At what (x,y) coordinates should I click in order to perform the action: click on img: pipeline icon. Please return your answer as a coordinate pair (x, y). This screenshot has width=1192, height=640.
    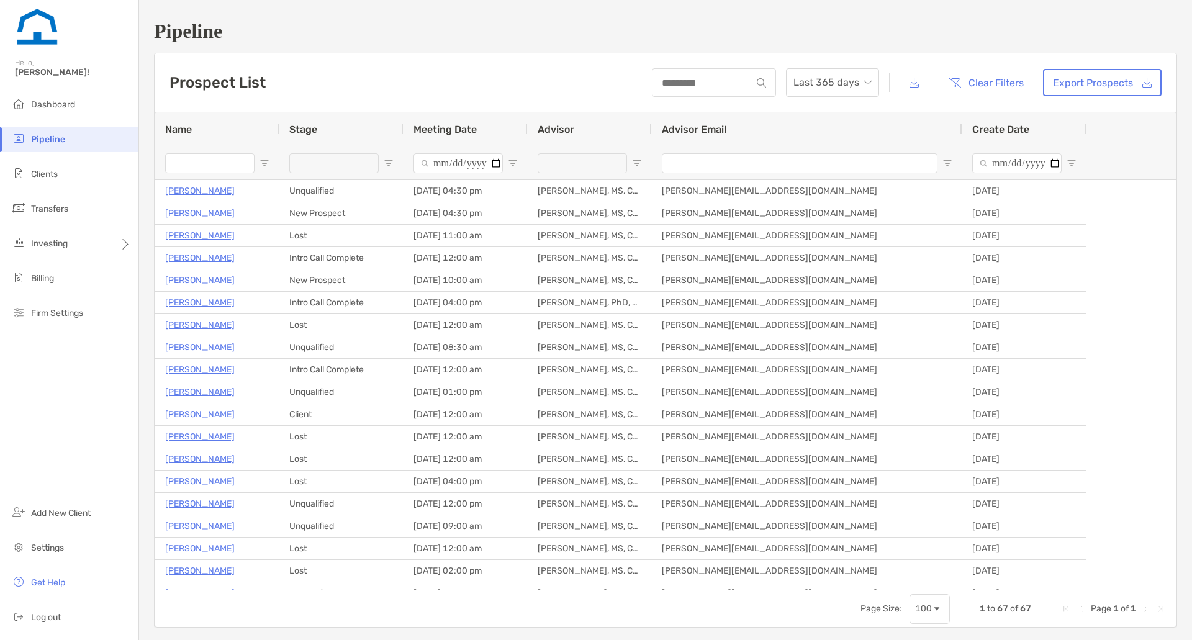
    Looking at the image, I should click on (19, 138).